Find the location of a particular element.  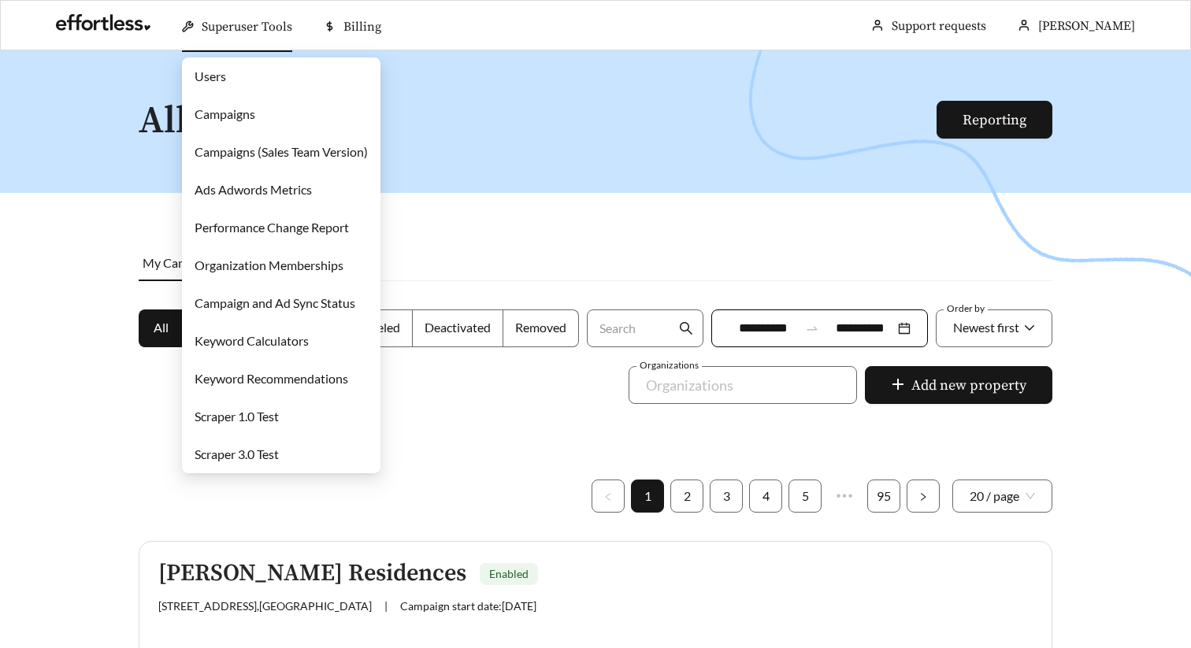

span: 20 / page is located at coordinates (1002, 496).